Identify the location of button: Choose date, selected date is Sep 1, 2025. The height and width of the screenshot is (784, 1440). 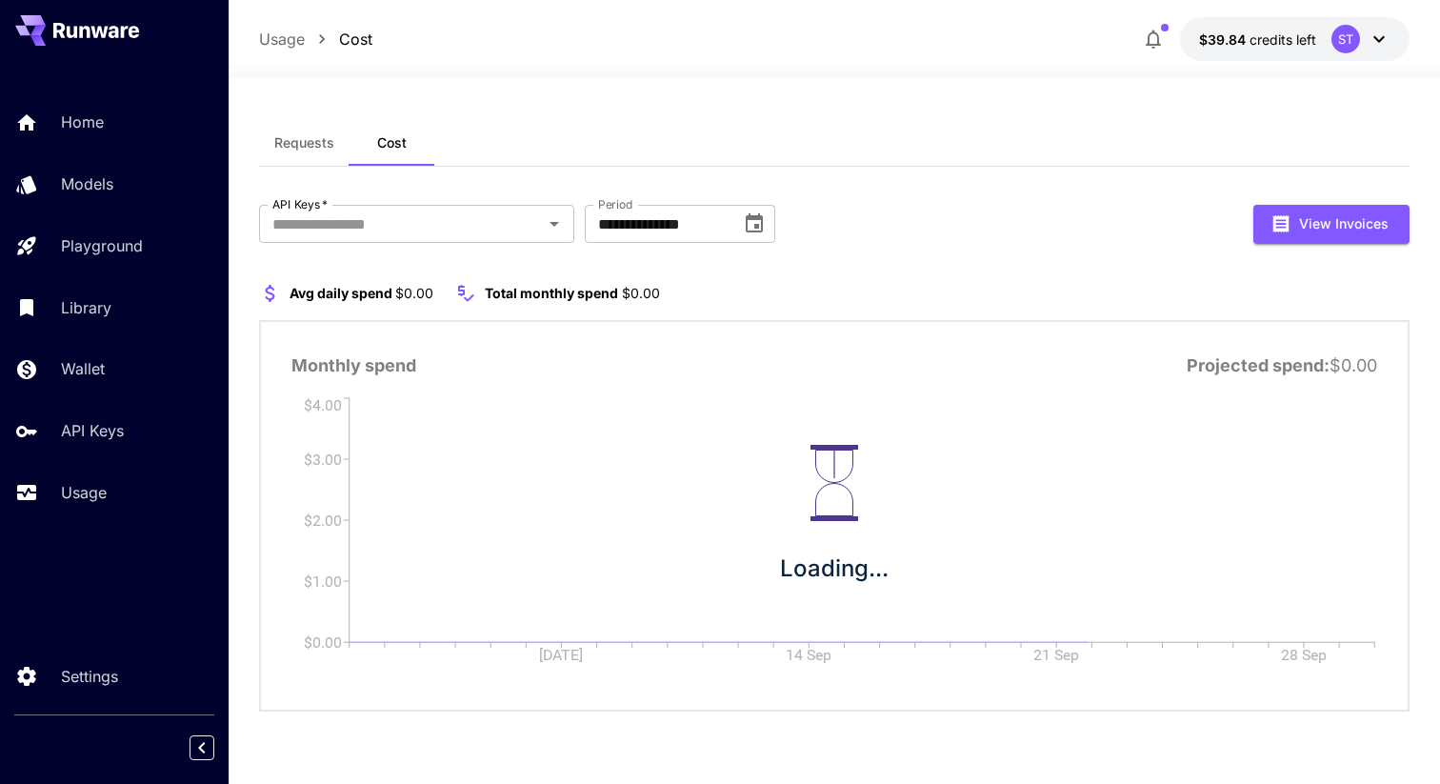
(754, 224).